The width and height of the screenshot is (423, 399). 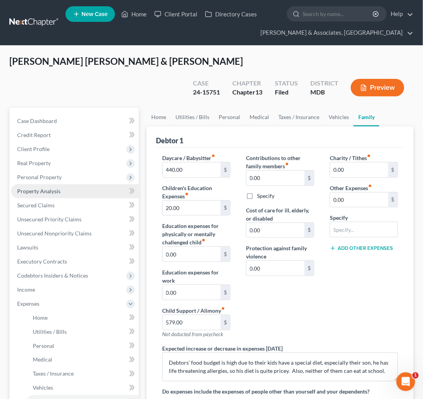 What do you see at coordinates (75, 121) in the screenshot?
I see `a: Case Dashboard` at bounding box center [75, 121].